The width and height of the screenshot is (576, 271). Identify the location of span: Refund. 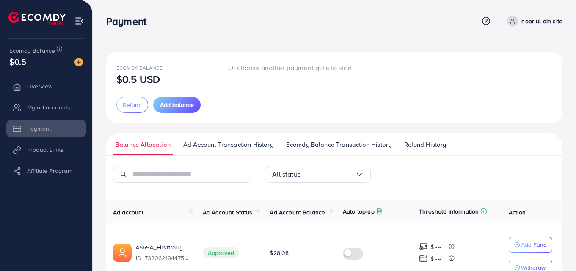
(132, 105).